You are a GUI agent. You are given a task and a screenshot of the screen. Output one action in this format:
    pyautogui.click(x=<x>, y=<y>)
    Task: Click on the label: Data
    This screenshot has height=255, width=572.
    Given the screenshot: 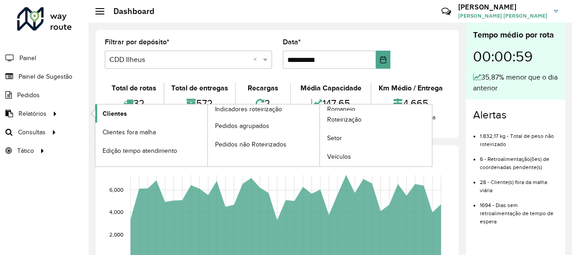 What is the action you would take?
    pyautogui.click(x=292, y=42)
    